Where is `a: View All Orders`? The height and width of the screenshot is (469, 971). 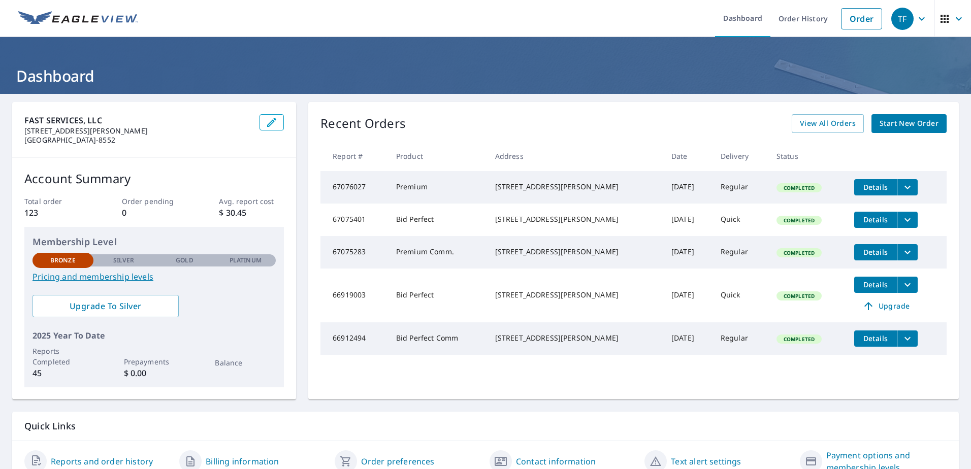
a: View All Orders is located at coordinates (828, 123).